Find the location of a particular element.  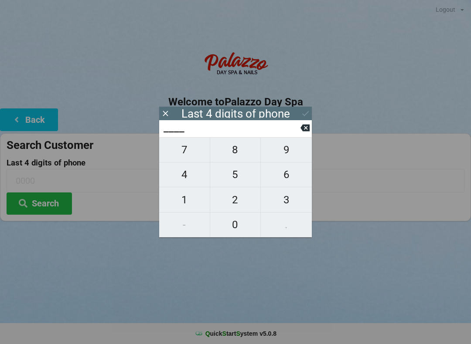

button: 3 is located at coordinates (286, 200).